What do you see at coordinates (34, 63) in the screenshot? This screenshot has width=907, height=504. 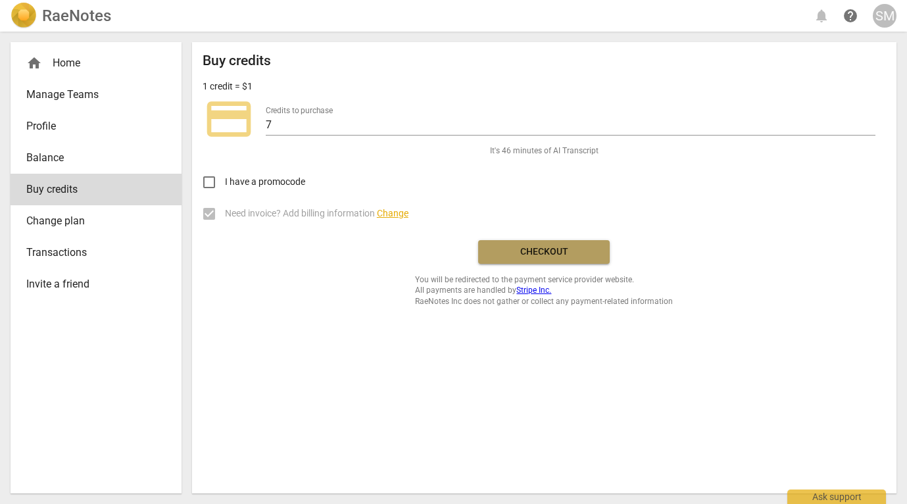 I see `span: home` at bounding box center [34, 63].